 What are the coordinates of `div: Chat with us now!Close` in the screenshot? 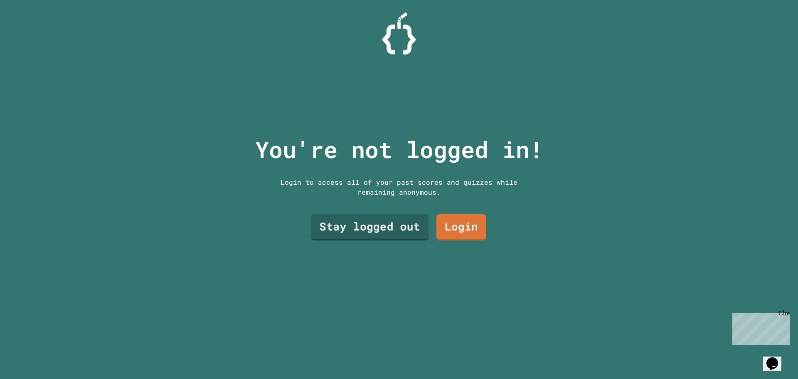 It's located at (30, 28).